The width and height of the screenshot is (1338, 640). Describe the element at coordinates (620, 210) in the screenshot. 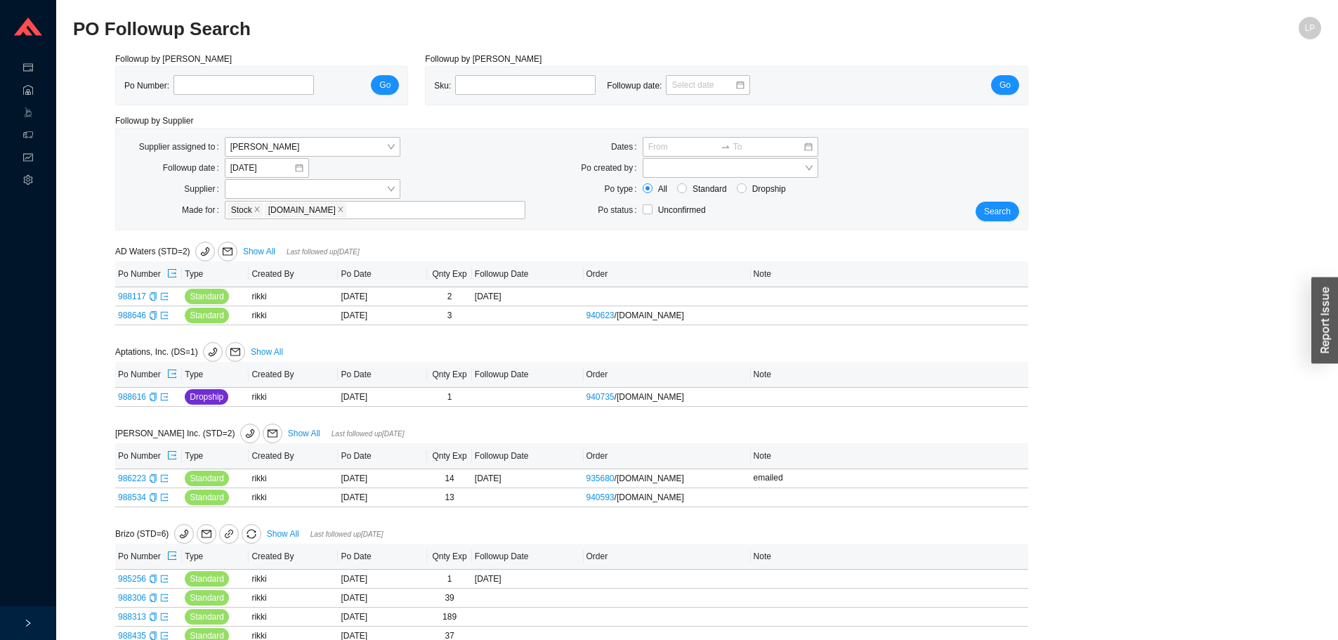

I see `label: Po status:` at that location.